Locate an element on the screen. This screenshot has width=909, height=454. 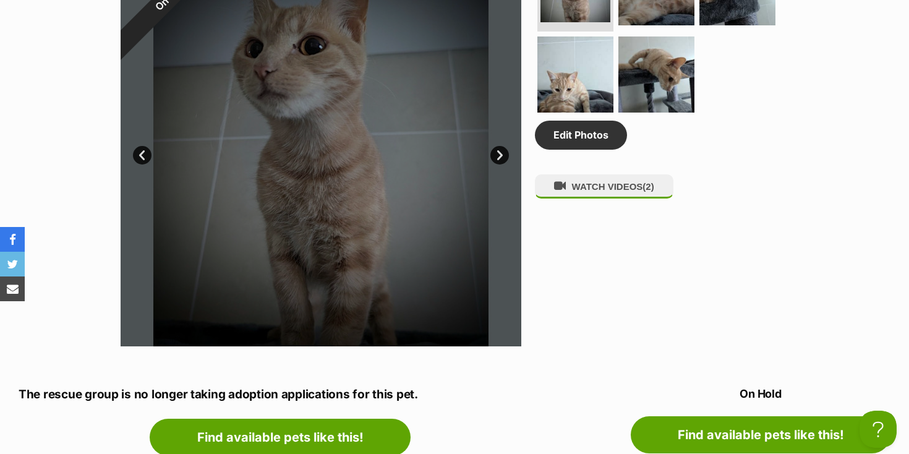
p: The rescue group is no longer taking adoption applications for this pet. is located at coordinates (280, 395).